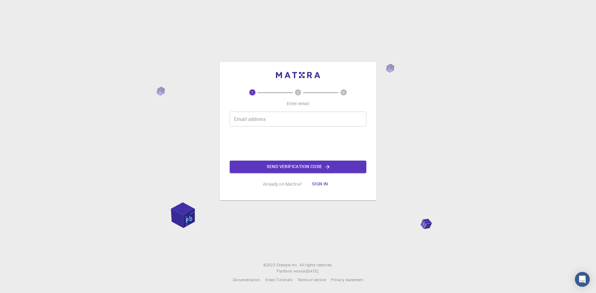 The image size is (596, 293). Describe the element at coordinates (298, 92) in the screenshot. I see `text: 2` at that location.